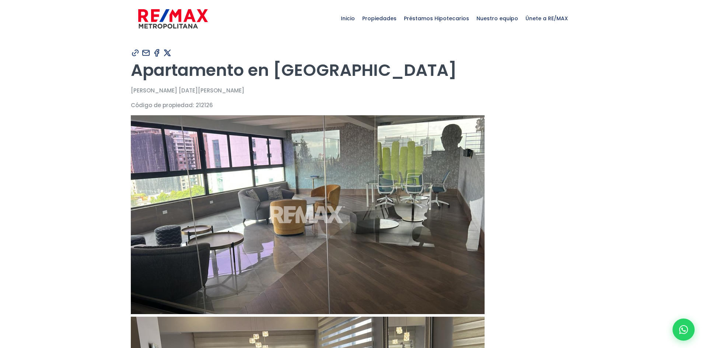 The width and height of the screenshot is (702, 348). What do you see at coordinates (204, 105) in the screenshot?
I see `span: 212126` at bounding box center [204, 105].